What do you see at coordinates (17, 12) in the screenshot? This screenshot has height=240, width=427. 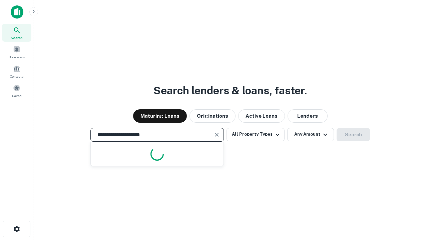 I see `img: capitalize-icon.png` at bounding box center [17, 12].